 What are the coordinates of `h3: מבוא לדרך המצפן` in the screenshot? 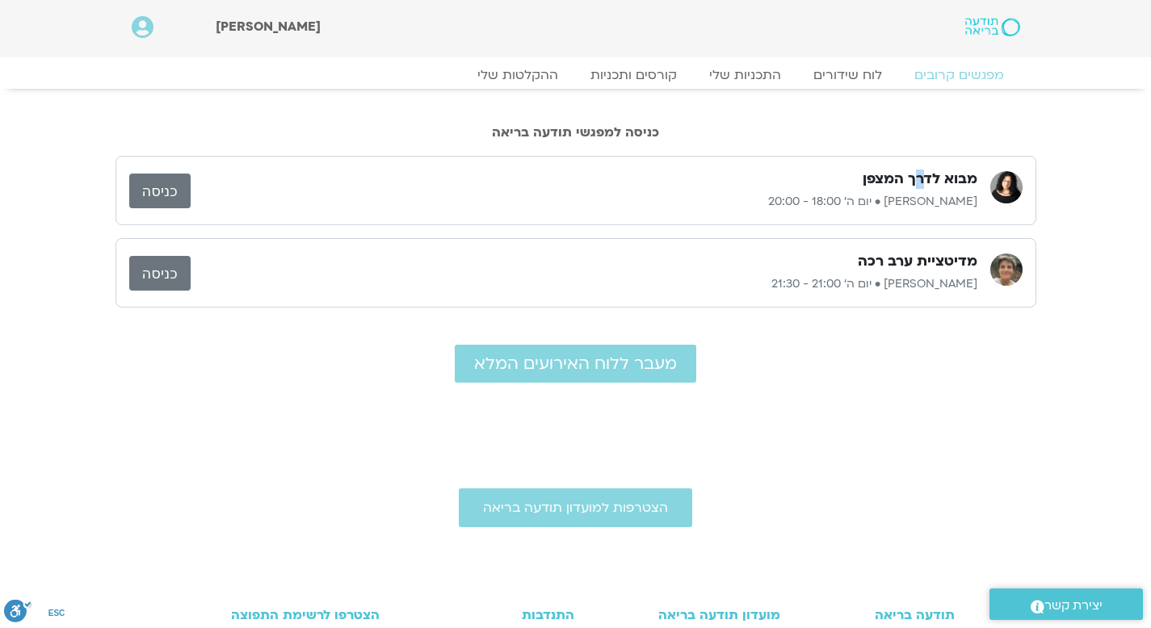 It's located at (920, 179).